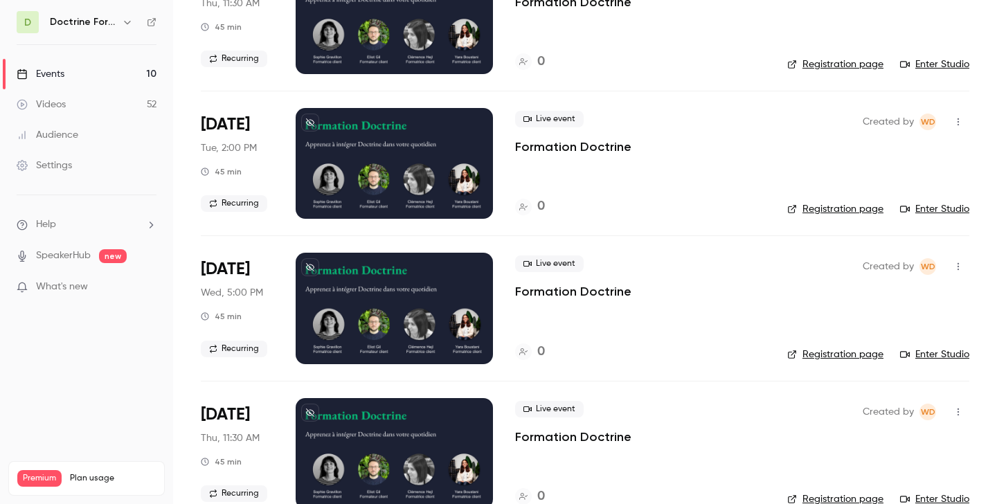 The width and height of the screenshot is (997, 504). Describe the element at coordinates (63, 256) in the screenshot. I see `a: SpeakerHub` at that location.